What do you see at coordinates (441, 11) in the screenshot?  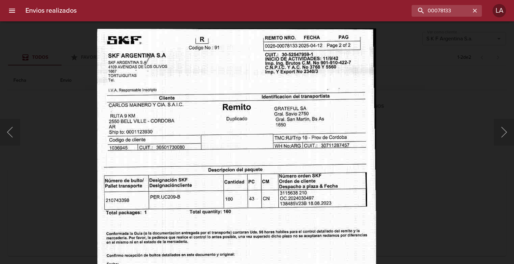 I see `input: buscar` at bounding box center [441, 11].